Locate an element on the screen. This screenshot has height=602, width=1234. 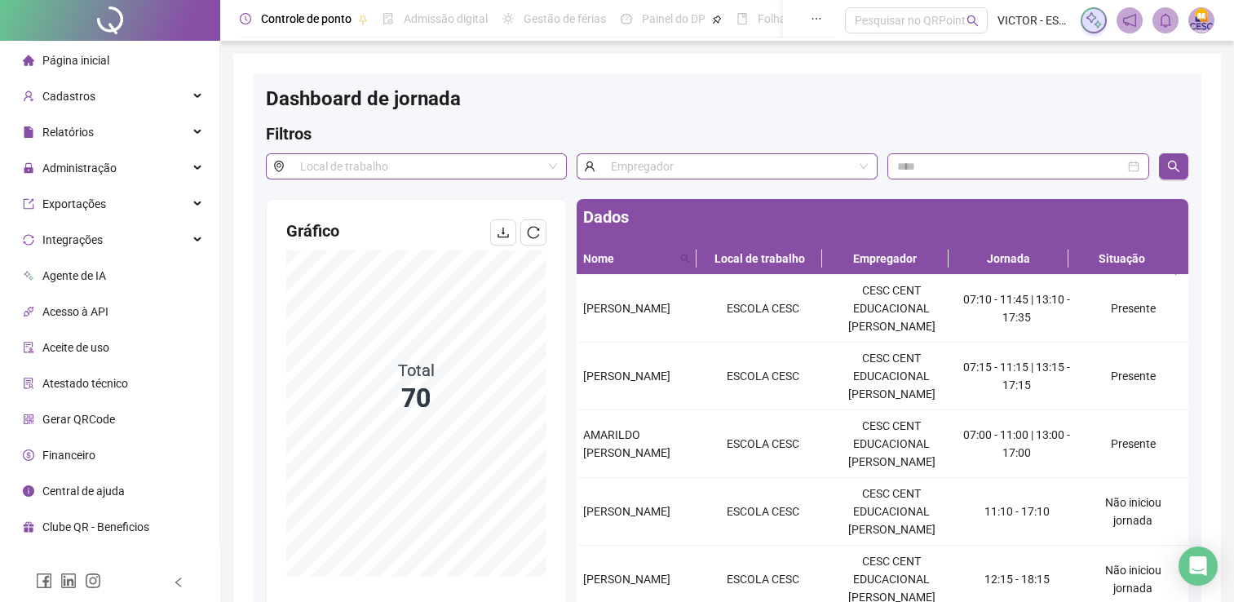
span: book is located at coordinates (742, 19).